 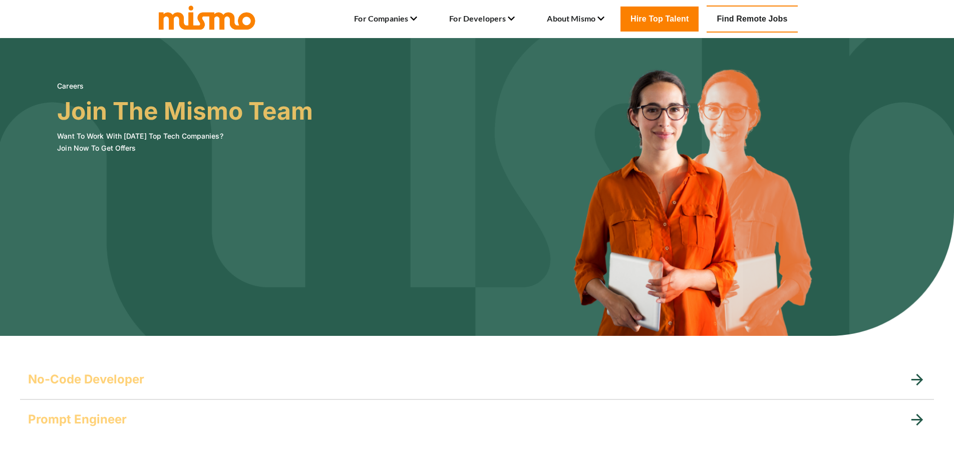 What do you see at coordinates (77, 420) in the screenshot?
I see `h5: Prompt Engineer` at bounding box center [77, 420].